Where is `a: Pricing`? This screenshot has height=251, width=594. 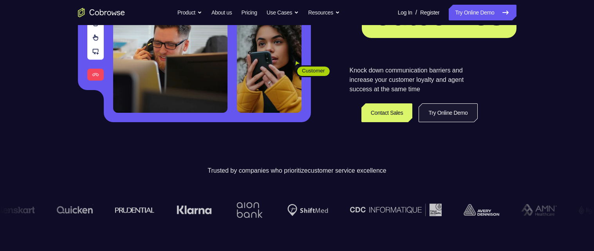
a: Pricing is located at coordinates (249, 13).